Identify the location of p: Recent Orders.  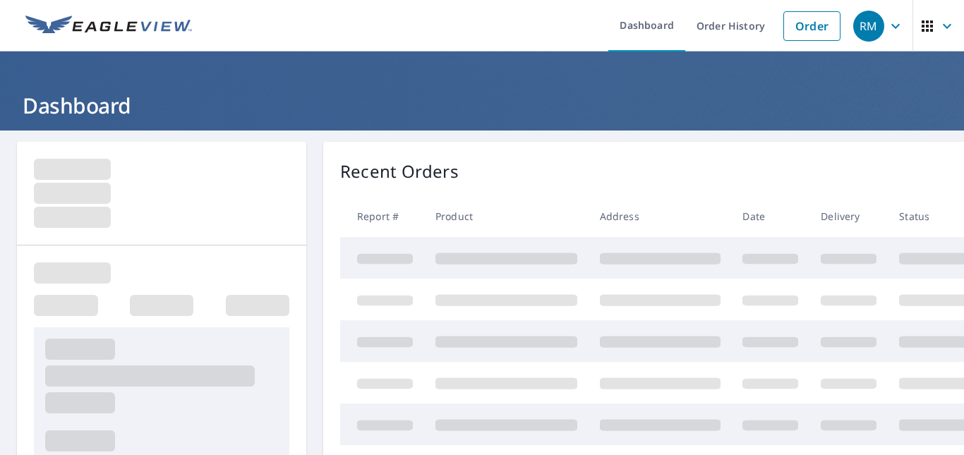
(399, 172).